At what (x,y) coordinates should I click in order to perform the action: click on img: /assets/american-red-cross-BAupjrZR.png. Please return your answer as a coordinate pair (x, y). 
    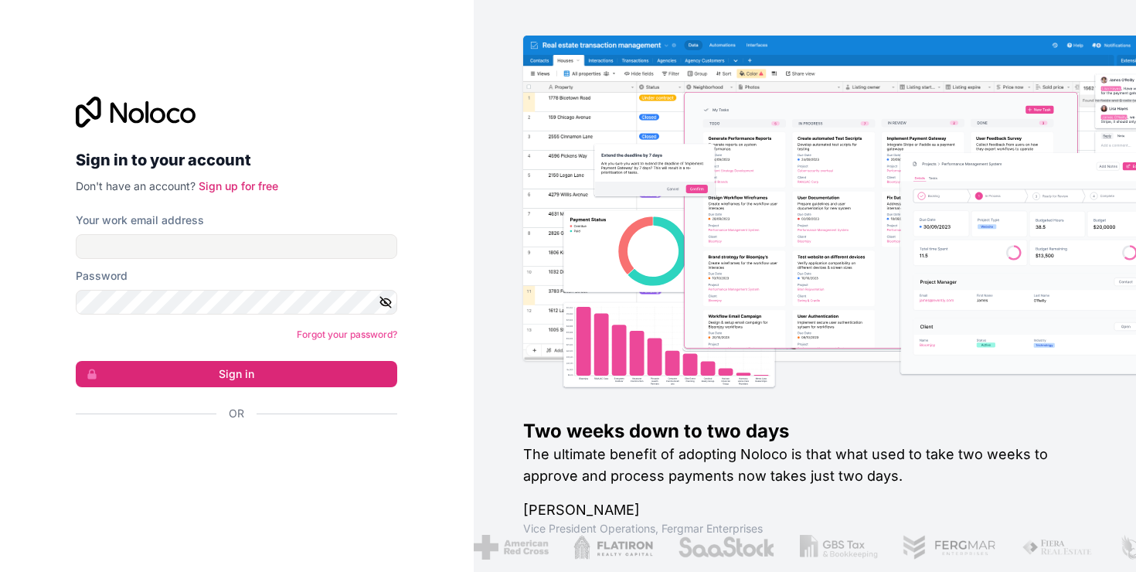
    Looking at the image, I should click on (511, 547).